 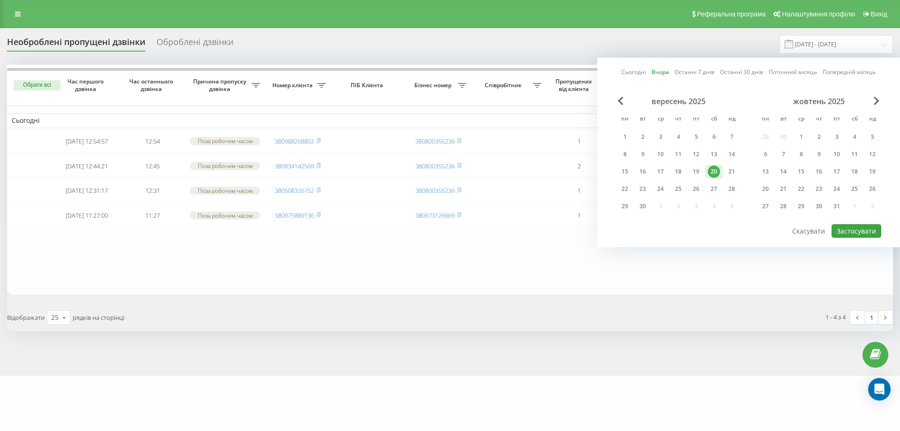 What do you see at coordinates (76, 44) in the screenshot?
I see `div: Необроблені пропущені дзвінки` at bounding box center [76, 44].